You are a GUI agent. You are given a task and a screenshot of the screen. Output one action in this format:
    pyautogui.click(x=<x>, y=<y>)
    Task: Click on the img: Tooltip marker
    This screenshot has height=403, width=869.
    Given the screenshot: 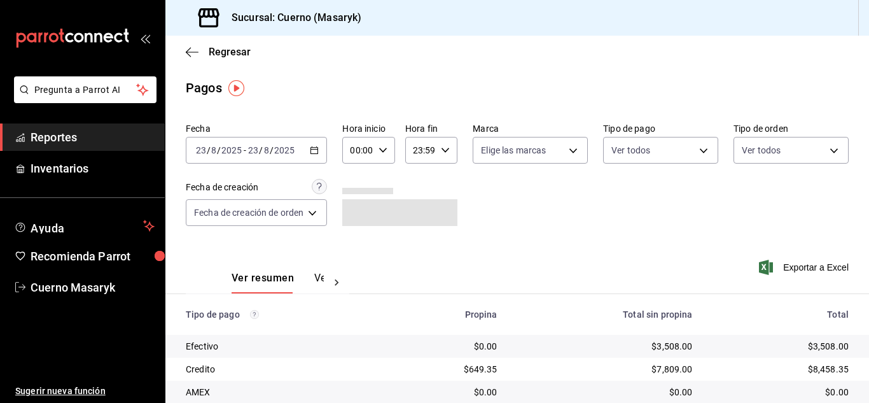 What is the action you would take?
    pyautogui.click(x=236, y=88)
    